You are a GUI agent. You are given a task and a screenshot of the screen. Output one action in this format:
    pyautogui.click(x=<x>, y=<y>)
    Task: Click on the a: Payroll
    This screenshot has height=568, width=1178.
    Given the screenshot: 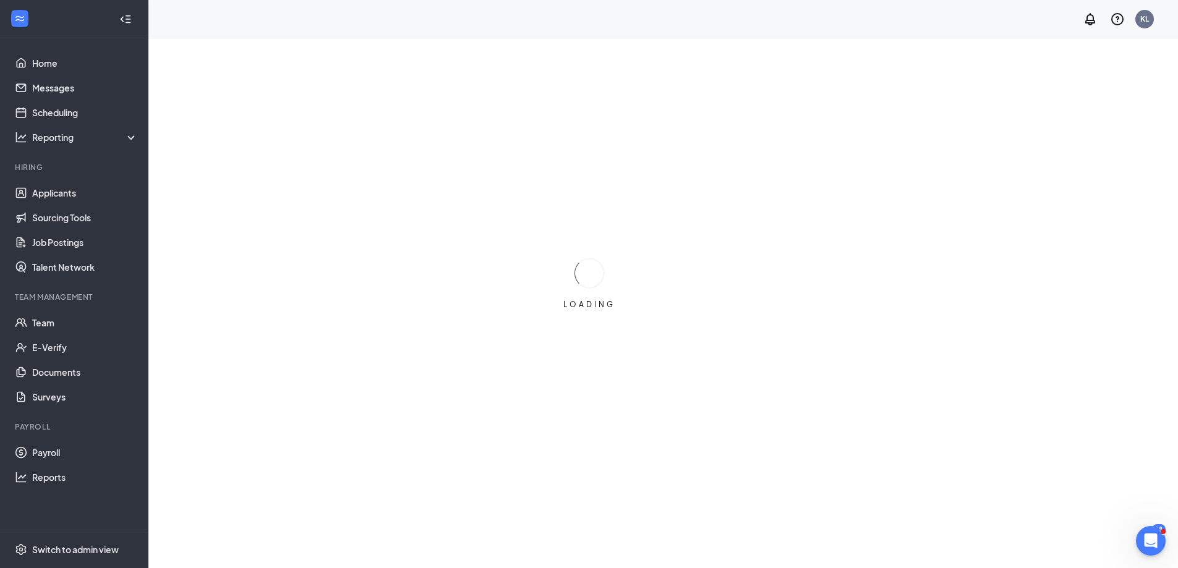 What is the action you would take?
    pyautogui.click(x=85, y=453)
    